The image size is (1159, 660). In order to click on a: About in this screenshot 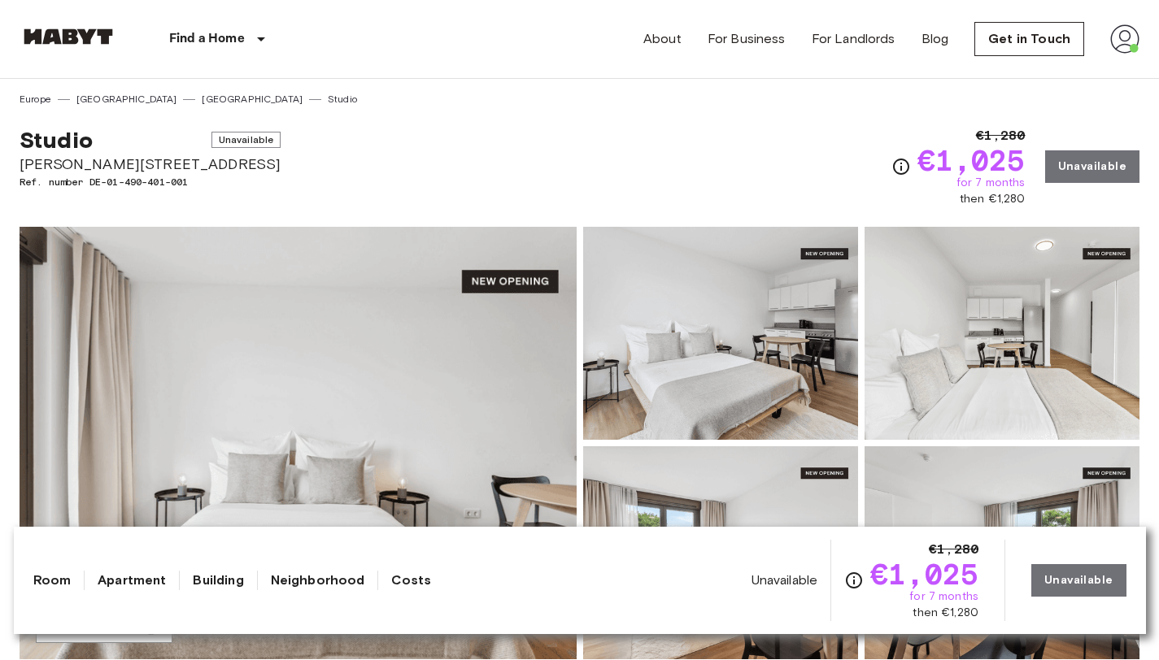, I will do `click(662, 39)`.